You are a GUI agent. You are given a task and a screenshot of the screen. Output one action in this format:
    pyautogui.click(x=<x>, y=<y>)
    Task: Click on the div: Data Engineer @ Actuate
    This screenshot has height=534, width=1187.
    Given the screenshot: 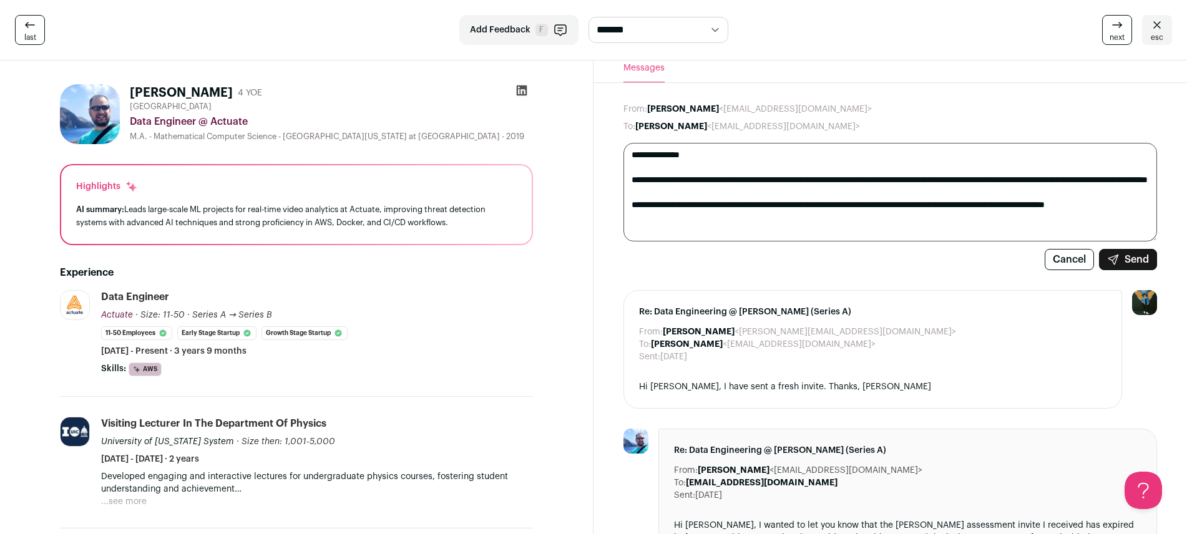 What is the action you would take?
    pyautogui.click(x=331, y=122)
    